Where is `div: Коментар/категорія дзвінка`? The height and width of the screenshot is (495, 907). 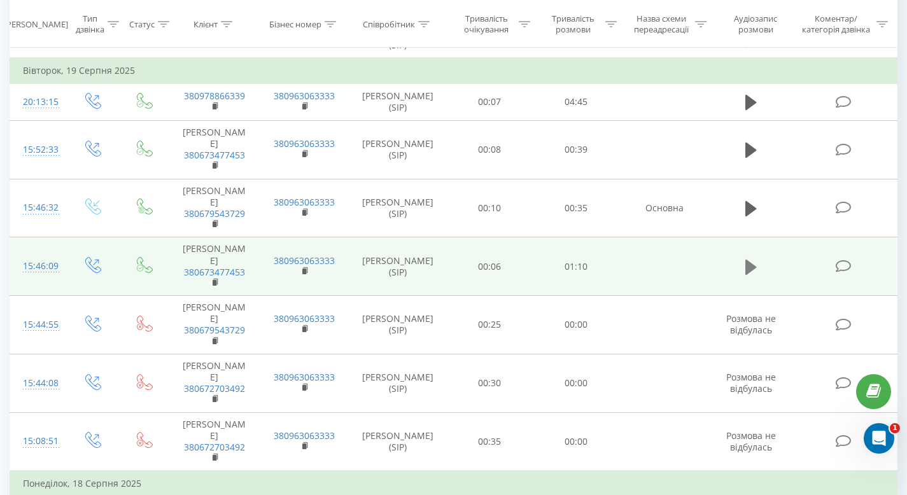 div: Коментар/категорія дзвінка is located at coordinates (836, 24).